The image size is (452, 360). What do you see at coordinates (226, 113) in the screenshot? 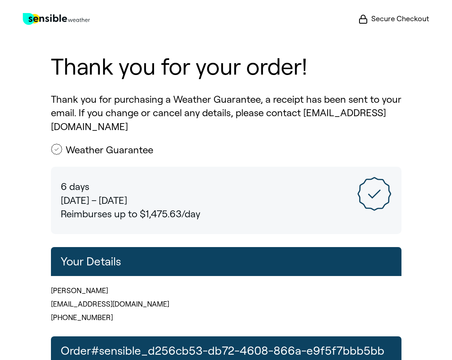
I see `p: Thank you for purchasing a Weather Guarantee, a receipt has been sent to your email. If you chang...` at bounding box center [226, 113].